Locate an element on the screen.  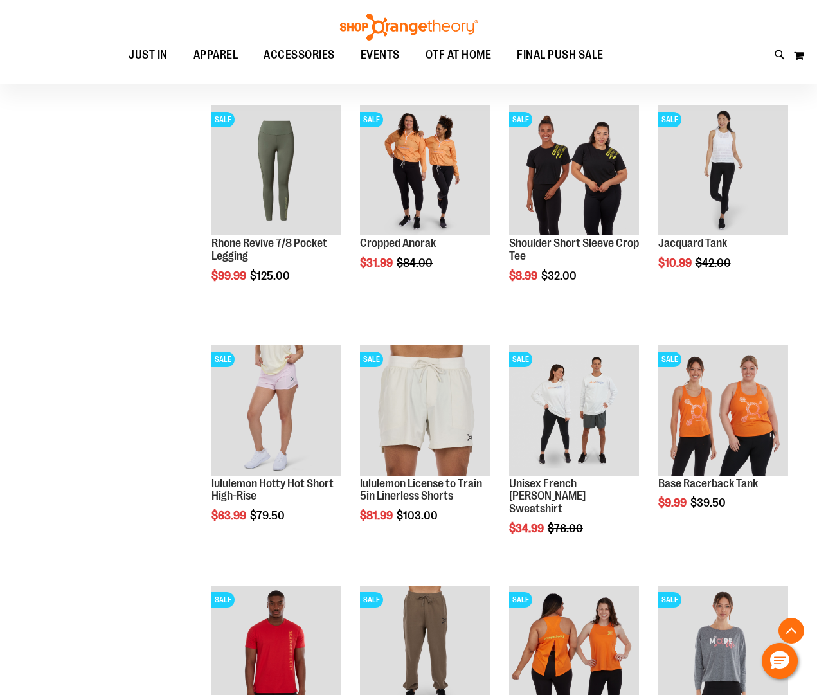
span: $79.50 is located at coordinates (268, 516).